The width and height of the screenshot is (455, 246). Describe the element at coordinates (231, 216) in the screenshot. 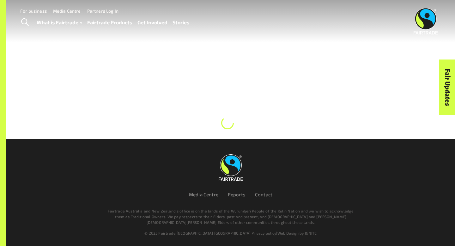

I see `p: Fairtrade Australia and New Zealand’s office is on the lands of the Wurundjeri People of the Kuli...` at that location.